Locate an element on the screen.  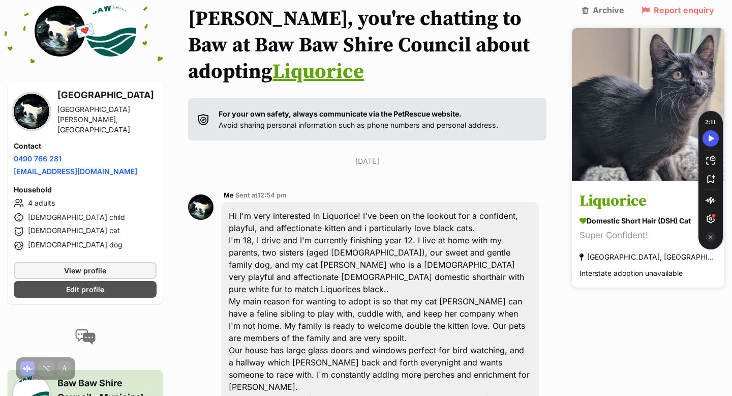
p: Avoid sharing personal information such as phone numbers and personal address. is located at coordinates (358, 119).